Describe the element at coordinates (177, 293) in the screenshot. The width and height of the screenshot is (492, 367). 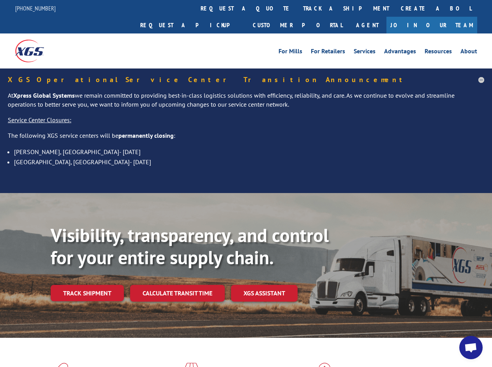
I see `a: Calculate transit time` at that location.